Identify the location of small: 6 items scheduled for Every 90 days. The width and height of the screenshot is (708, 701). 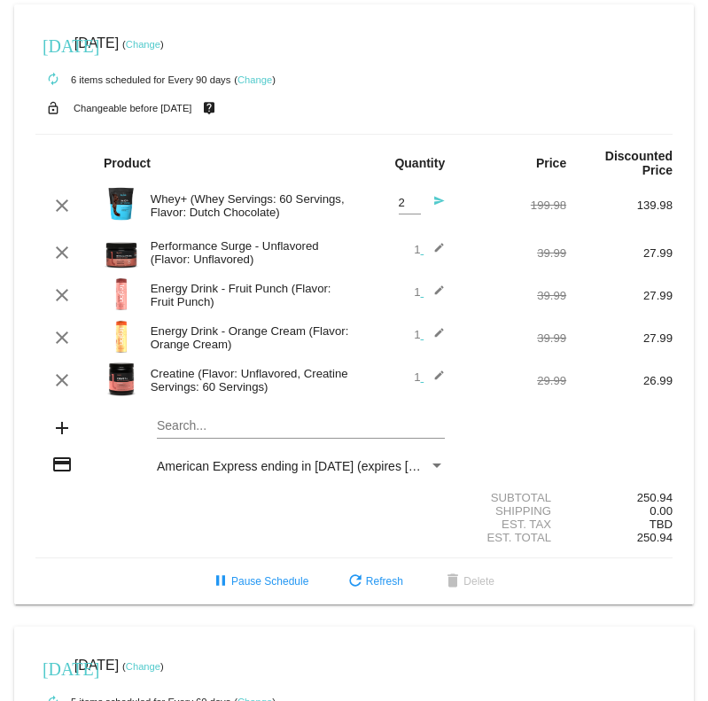
(133, 80).